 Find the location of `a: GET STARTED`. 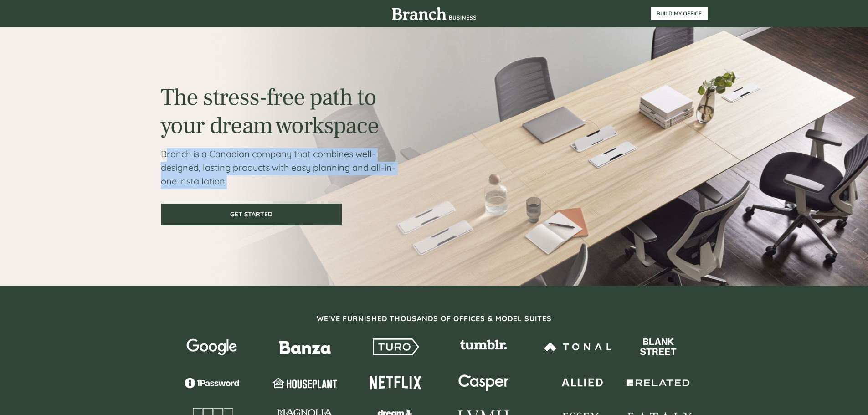

a: GET STARTED is located at coordinates (251, 215).